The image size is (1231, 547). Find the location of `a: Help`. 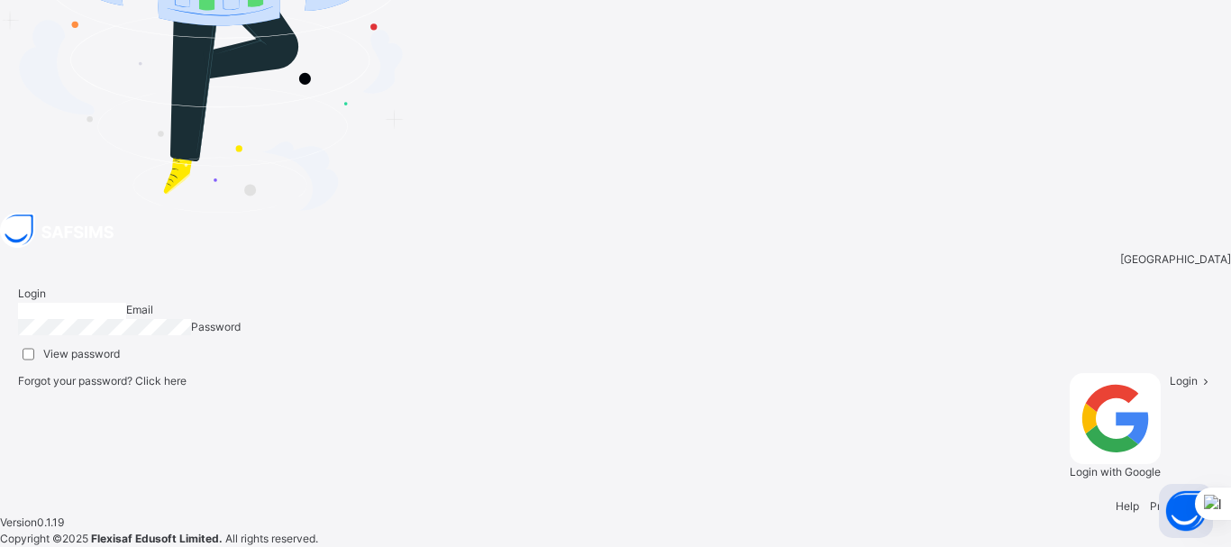

a: Help is located at coordinates (1128, 506).